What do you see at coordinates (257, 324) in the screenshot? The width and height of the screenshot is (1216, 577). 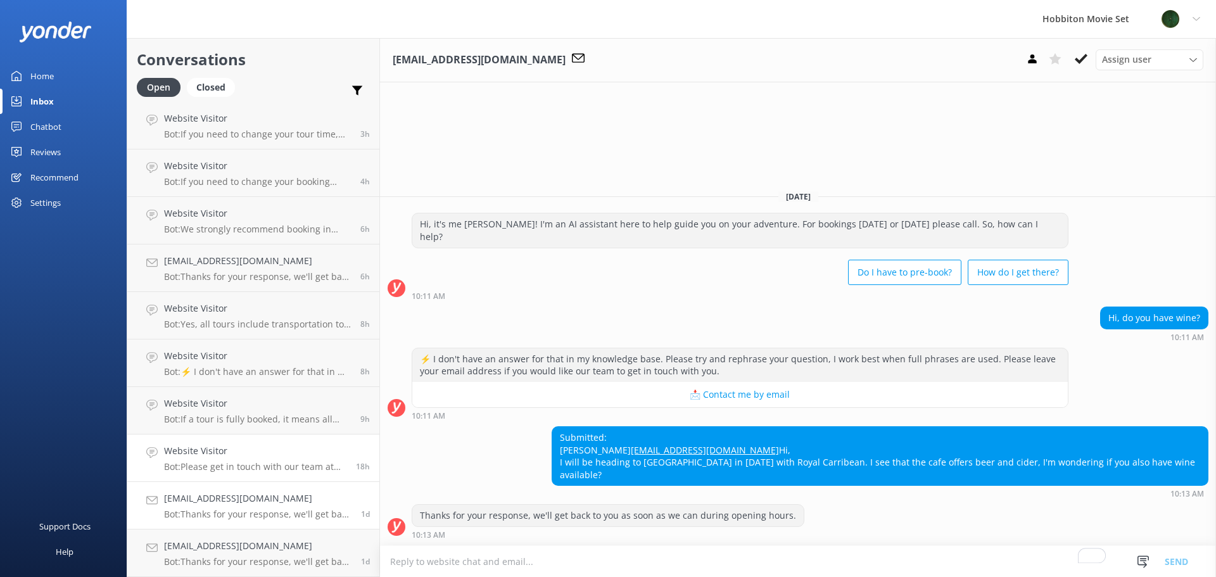 I see `p: Bot: Yes, all tours include transportation to the Hobbiton Movie Set via one of the Hobbiton Movi...` at bounding box center [257, 324].